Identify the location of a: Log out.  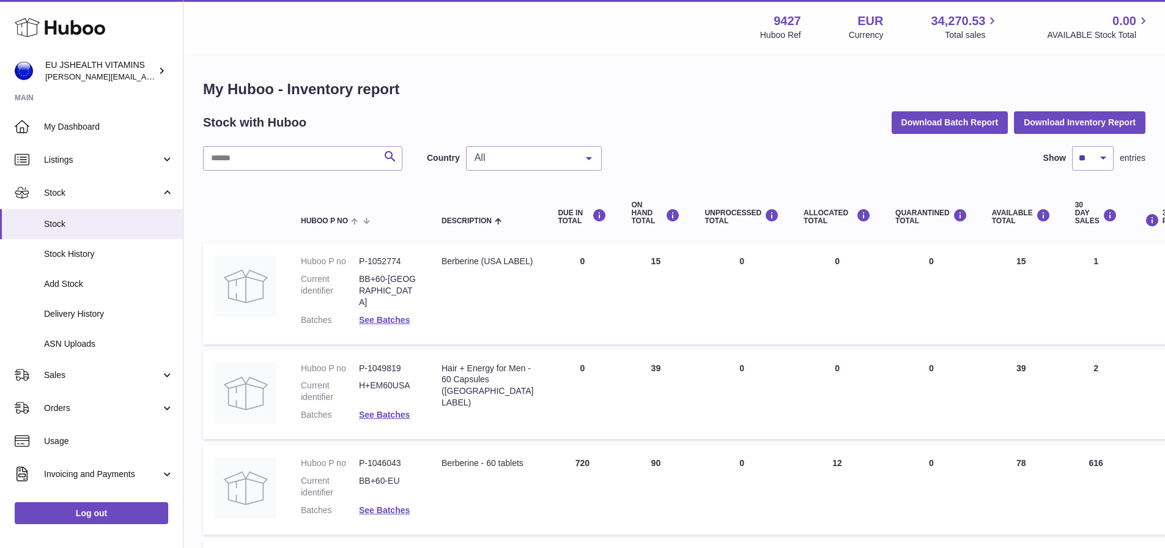
(91, 513).